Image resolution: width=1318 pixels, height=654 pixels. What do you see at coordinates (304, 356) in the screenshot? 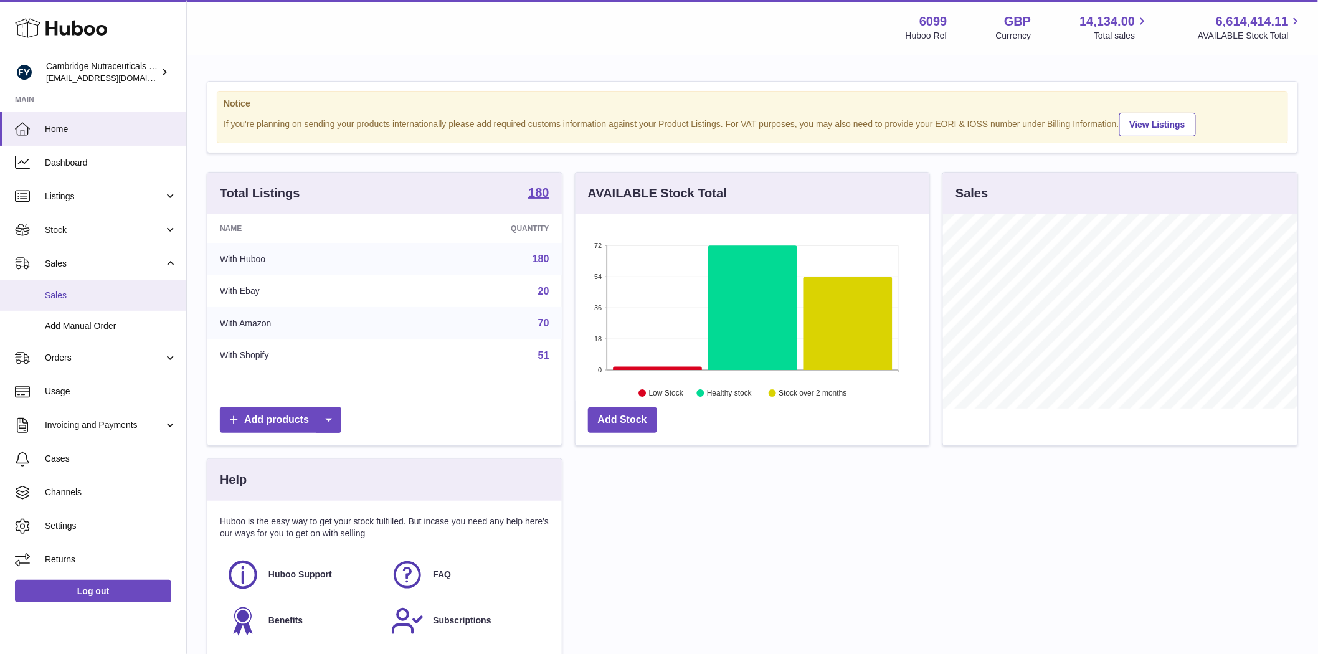
I see `td: With Shopify` at bounding box center [304, 356].